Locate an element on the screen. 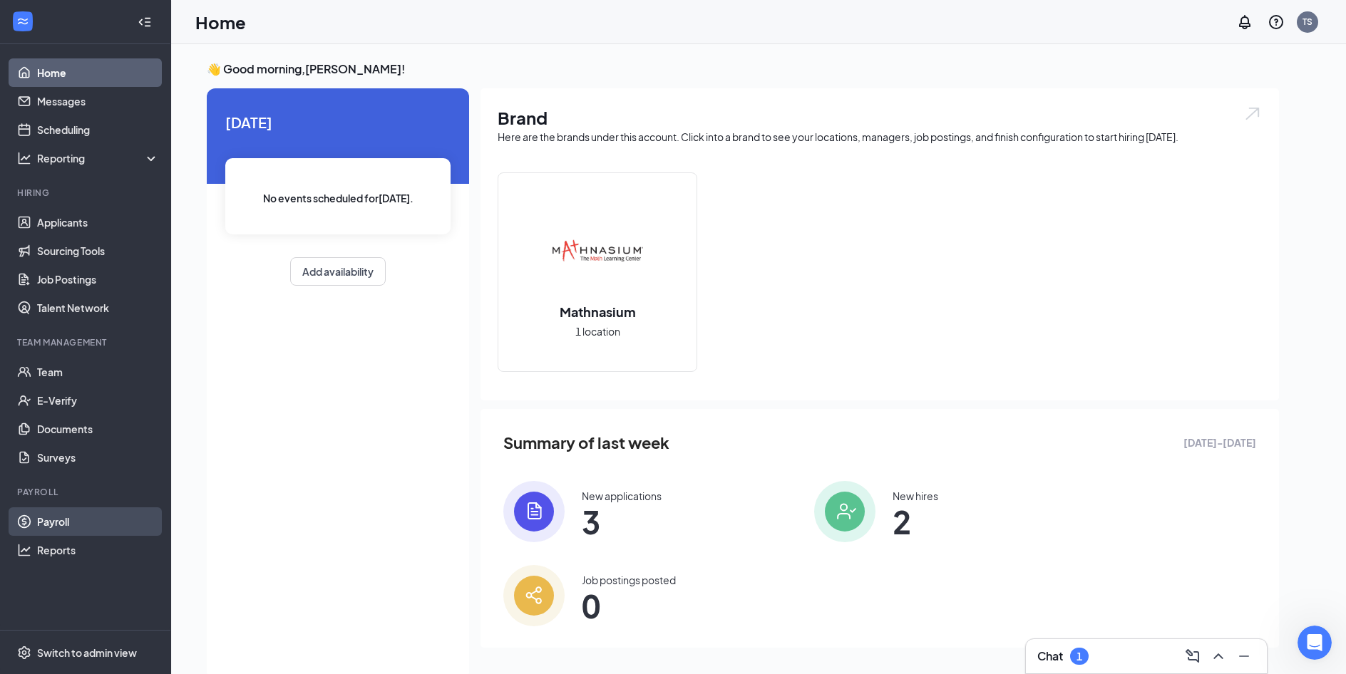 The image size is (1346, 674). div: 1 is located at coordinates (1079, 657).